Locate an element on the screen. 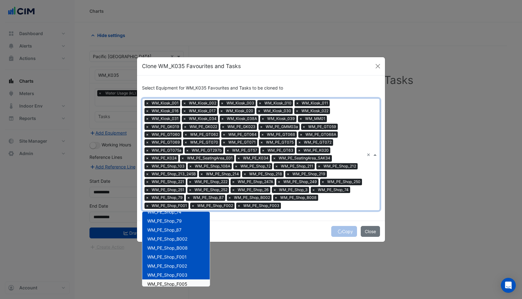 The height and width of the screenshot is (299, 522). div: Options List is located at coordinates (176, 249).